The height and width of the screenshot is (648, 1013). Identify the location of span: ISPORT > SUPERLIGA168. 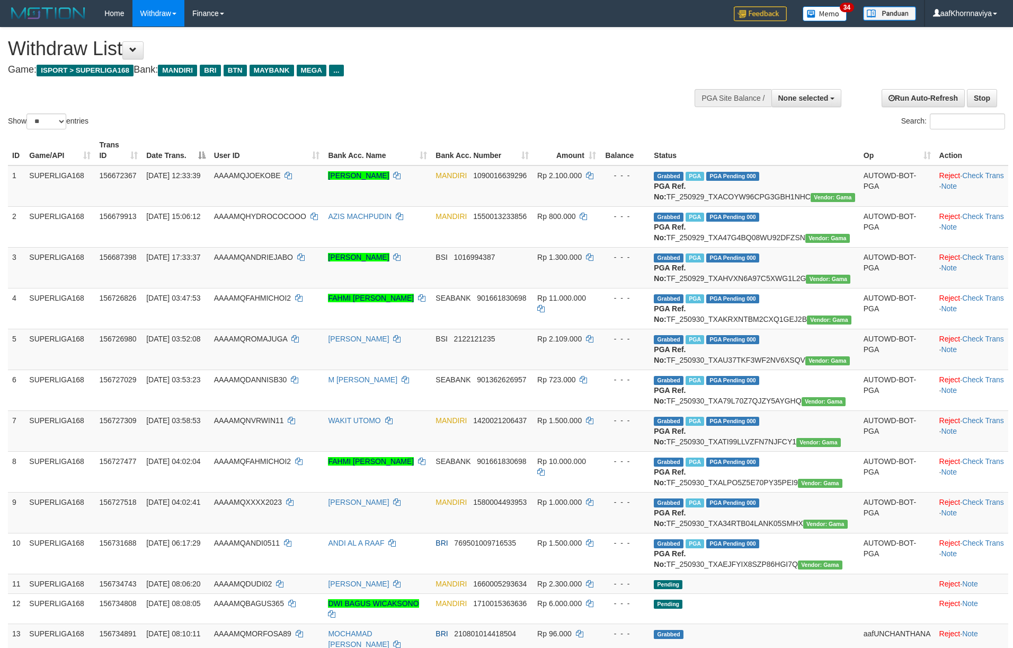
(85, 70).